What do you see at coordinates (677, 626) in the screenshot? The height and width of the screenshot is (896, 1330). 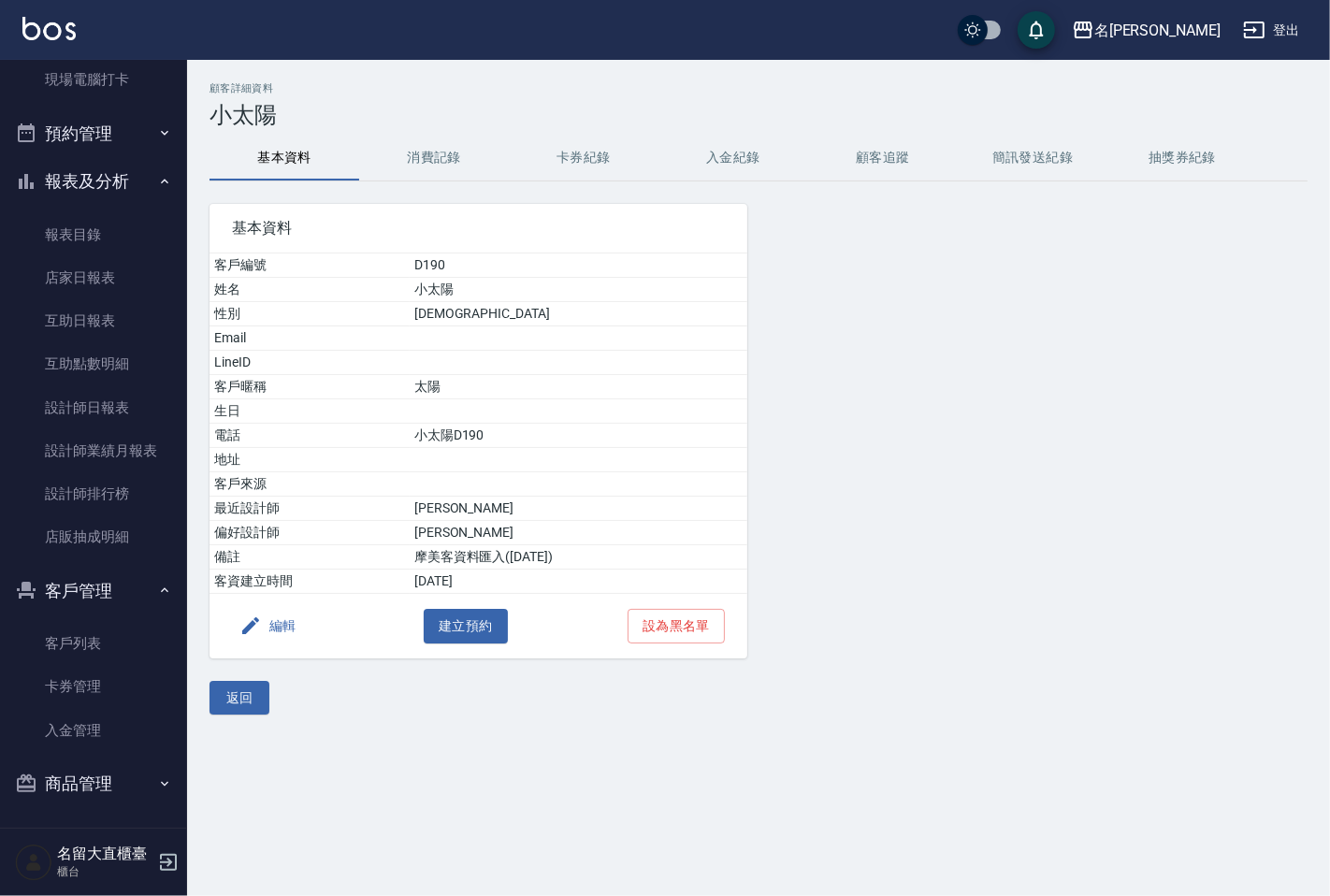 I see `button: 設為黑名單` at bounding box center [677, 626].